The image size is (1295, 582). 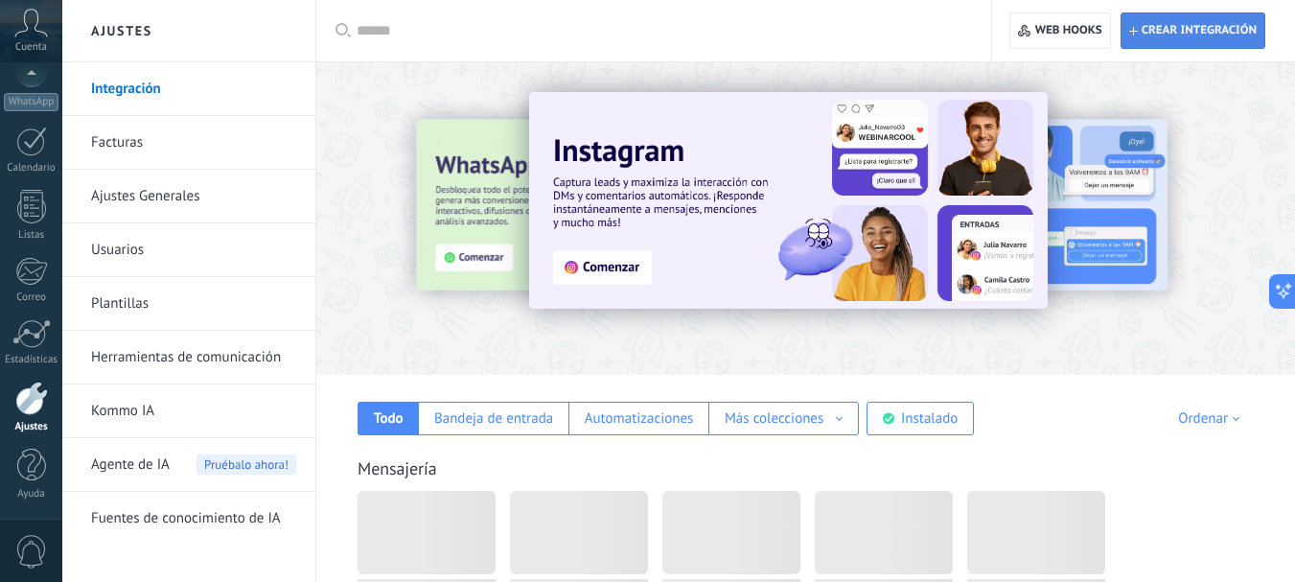 What do you see at coordinates (1192, 31) in the screenshot?
I see `button: Crear integración` at bounding box center [1192, 31].